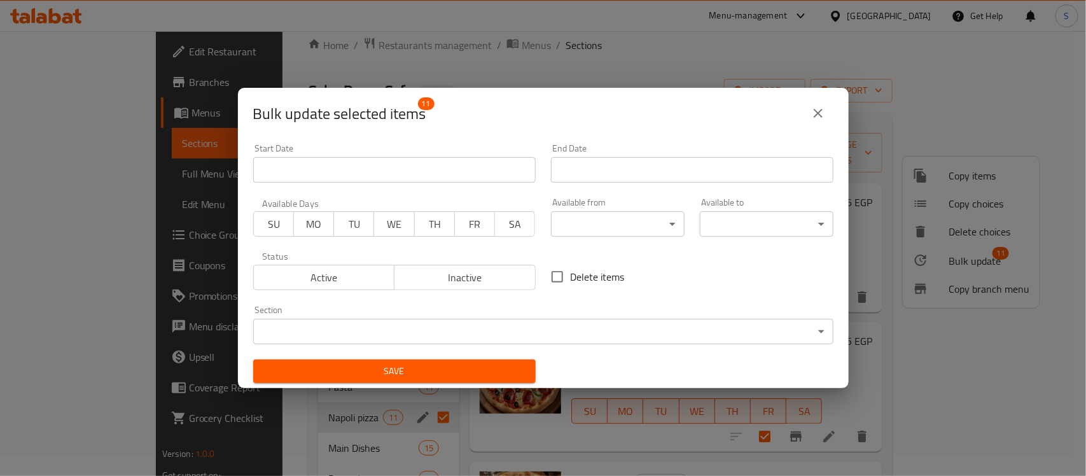 The image size is (1086, 476). What do you see at coordinates (434, 224) in the screenshot?
I see `button: TH` at bounding box center [434, 224].